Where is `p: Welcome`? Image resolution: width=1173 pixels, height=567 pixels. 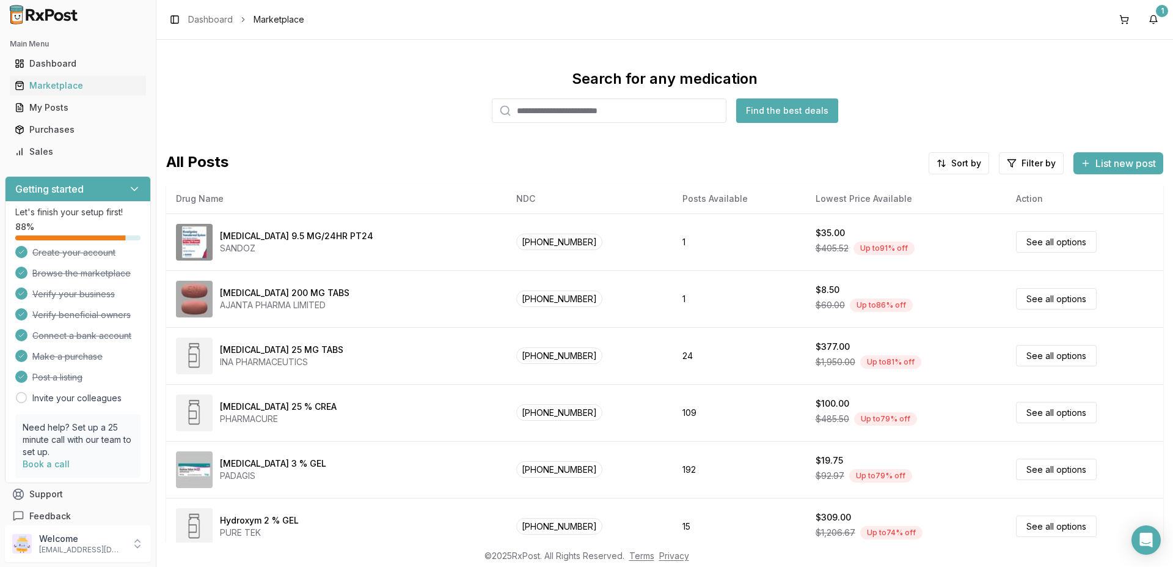
p: Welcome is located at coordinates (81, 538).